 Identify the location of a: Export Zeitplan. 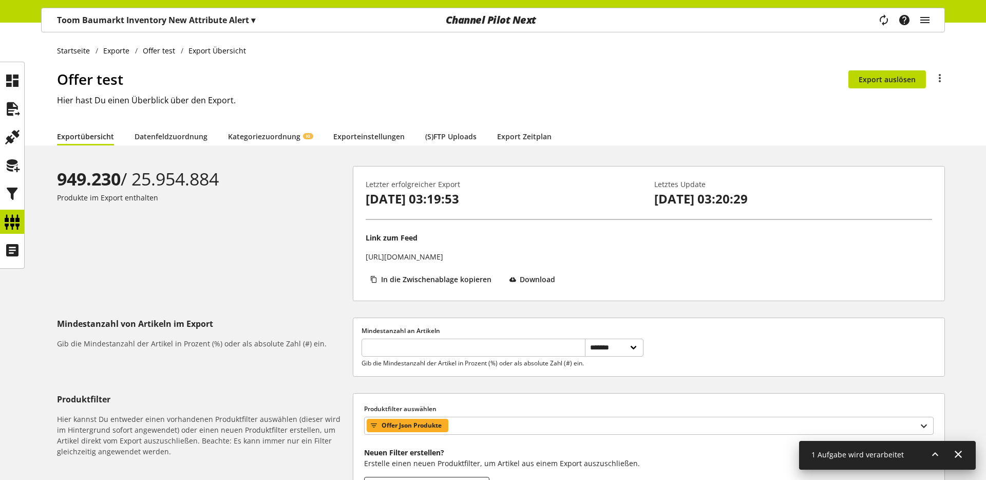
(524, 136).